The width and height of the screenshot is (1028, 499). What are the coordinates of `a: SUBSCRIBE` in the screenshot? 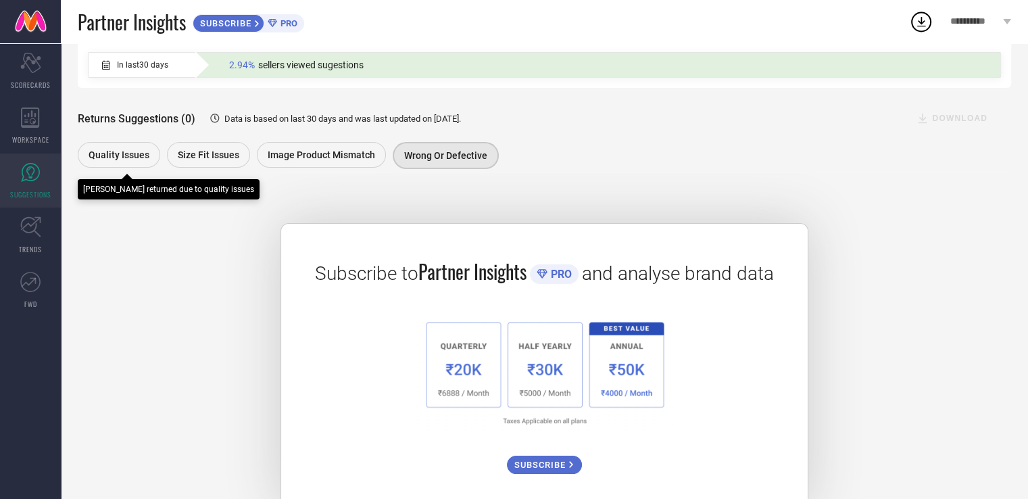 It's located at (544, 460).